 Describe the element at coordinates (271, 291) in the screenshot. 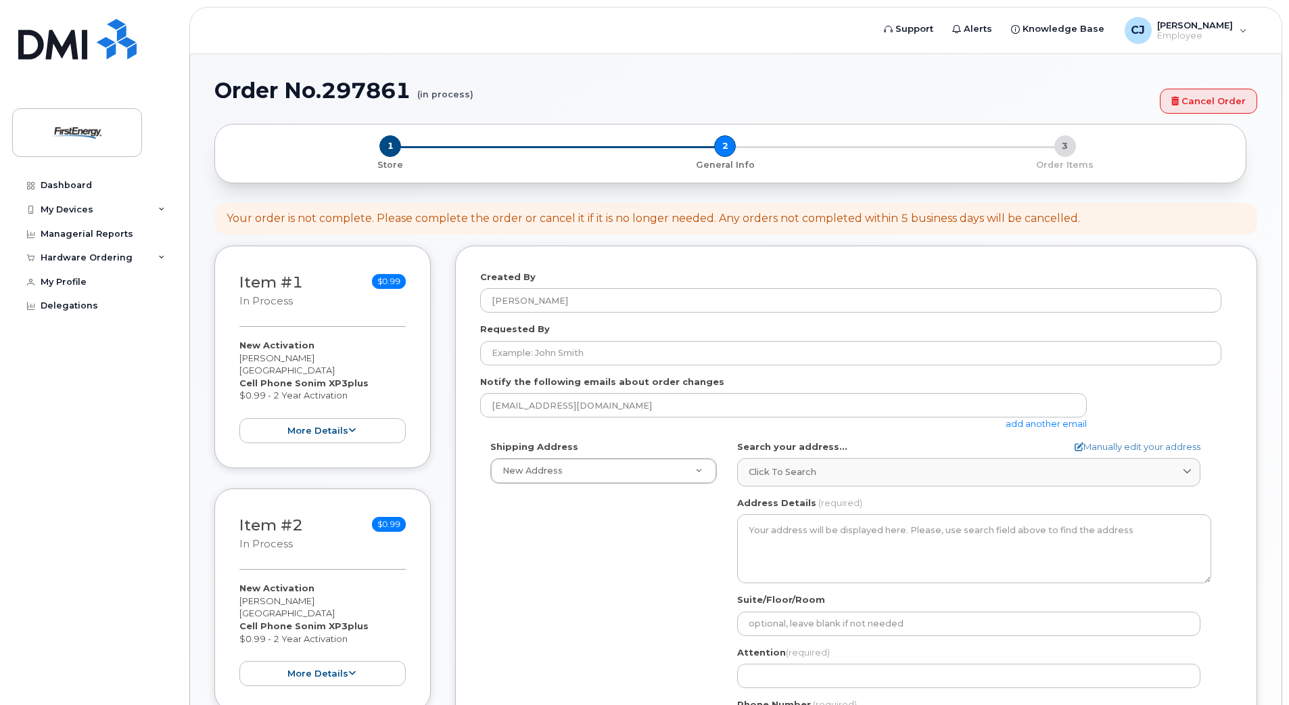

I see `h3: Item #1` at that location.